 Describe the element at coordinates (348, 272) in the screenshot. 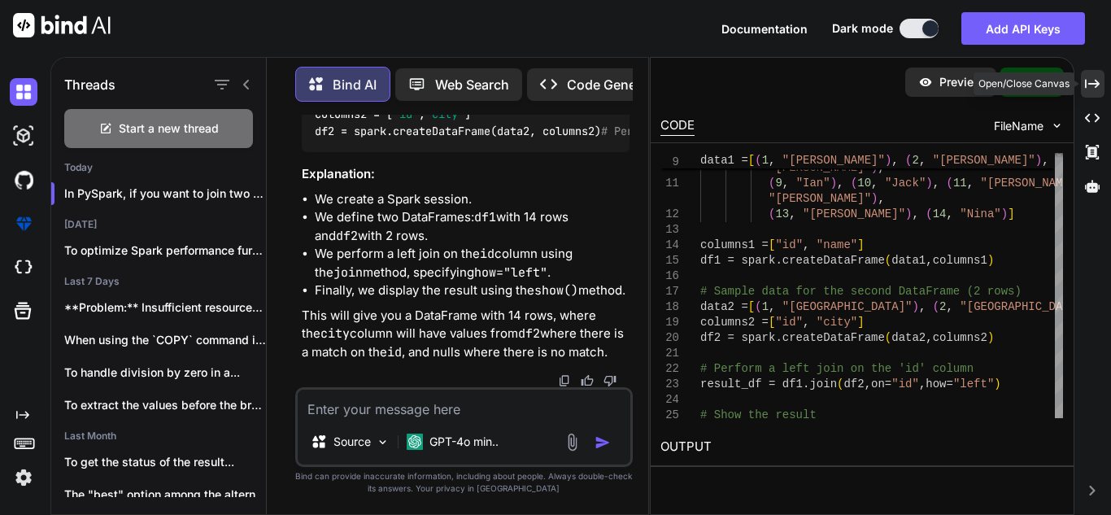

I see `code: join` at that location.